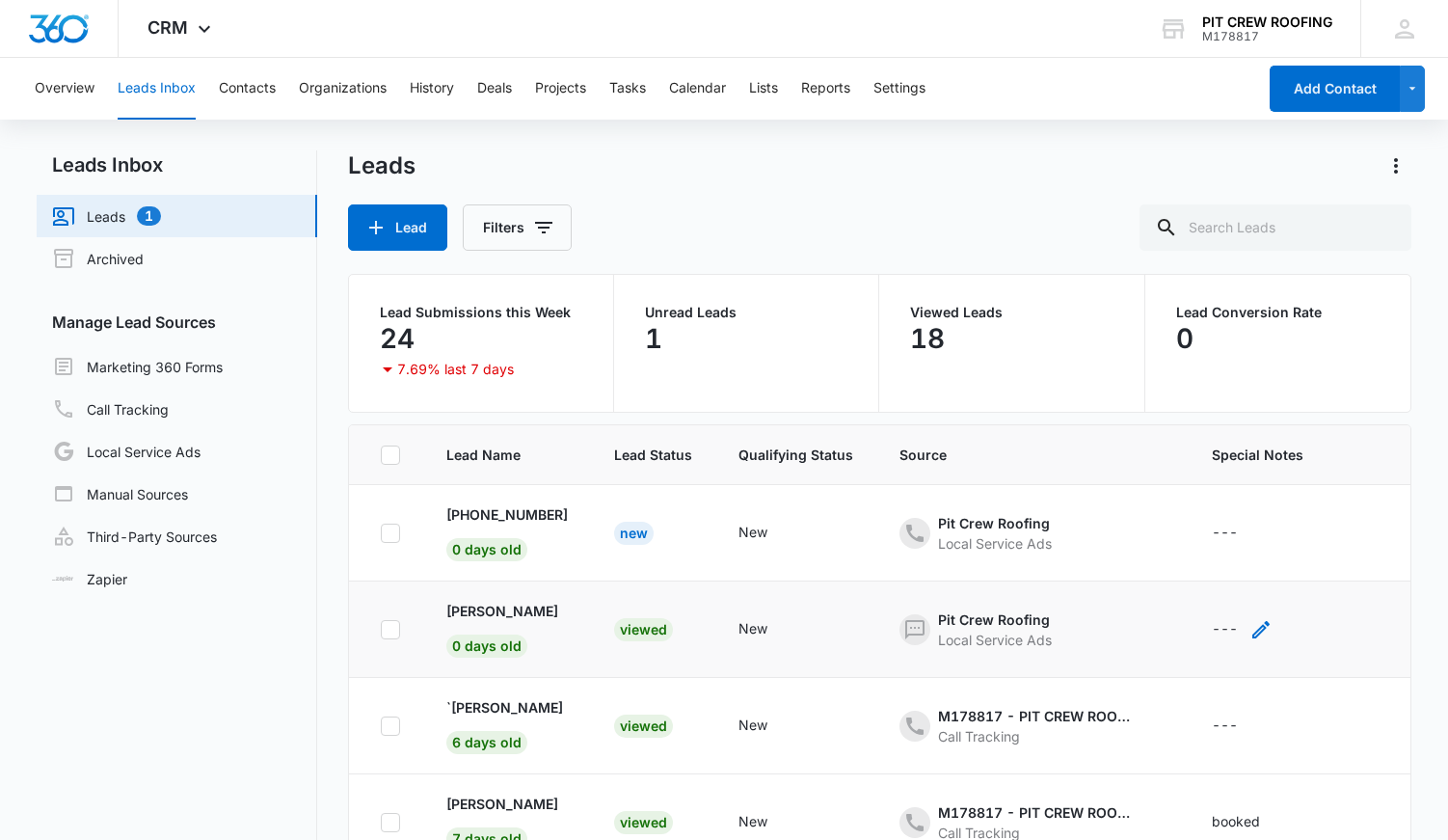 The width and height of the screenshot is (1448, 840). Describe the element at coordinates (764, 89) in the screenshot. I see `button: Lists` at that location.